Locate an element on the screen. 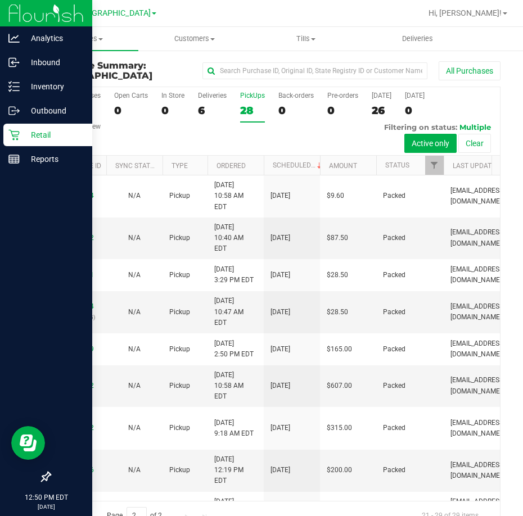 This screenshot has height=516, width=523. span: $315.00 is located at coordinates (339, 428).